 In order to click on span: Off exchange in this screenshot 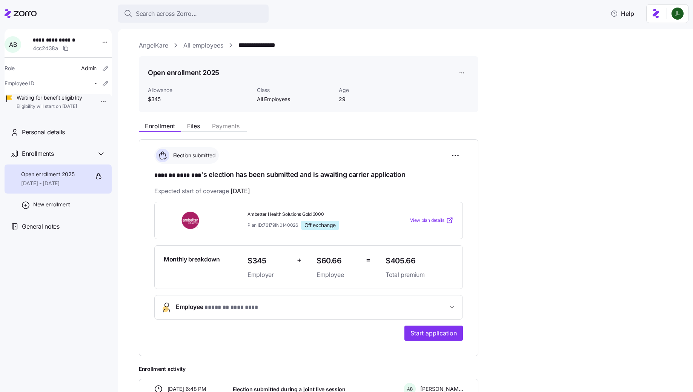, I will do `click(320, 225)`.